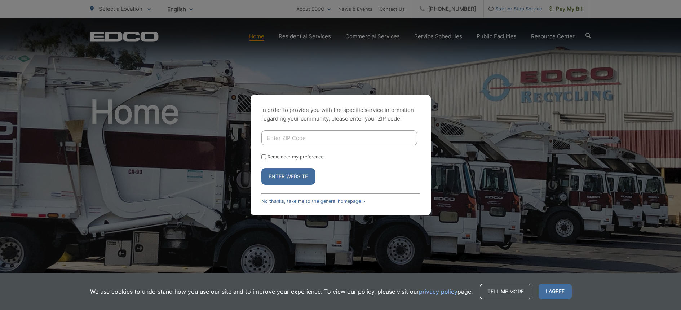  What do you see at coordinates (341, 114) in the screenshot?
I see `p: In order to provide you with the specific service information regarding your community, please en...` at bounding box center [341, 114].